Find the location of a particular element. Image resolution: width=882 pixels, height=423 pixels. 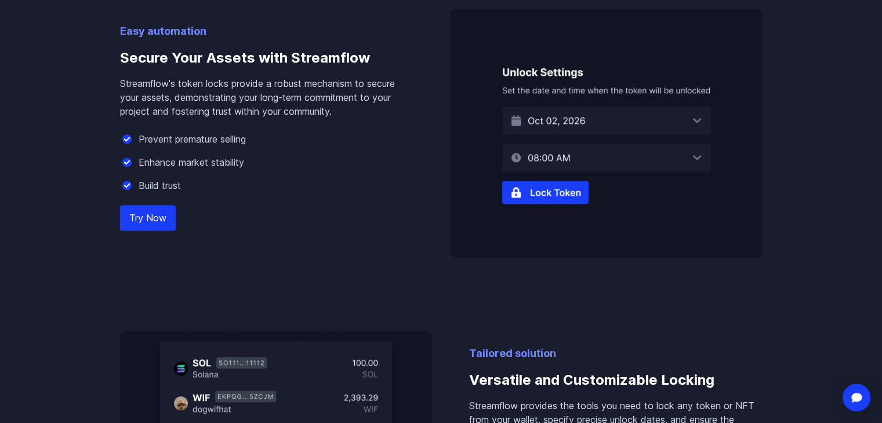

a: Try Now is located at coordinates (148, 218).